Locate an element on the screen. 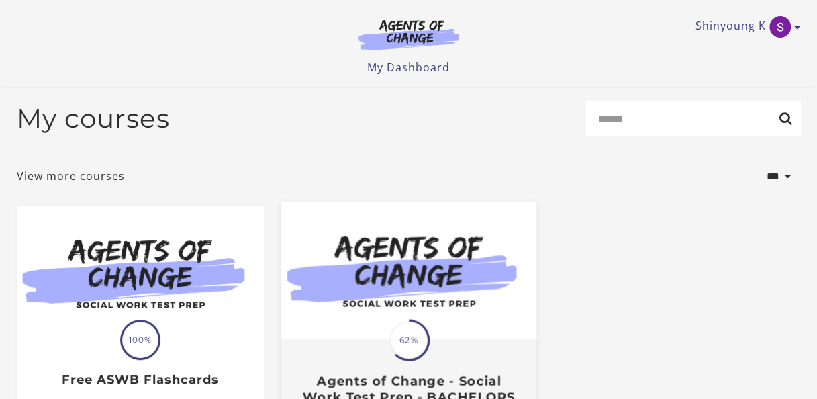 The height and width of the screenshot is (399, 817). a: Toggle menu is located at coordinates (745, 27).